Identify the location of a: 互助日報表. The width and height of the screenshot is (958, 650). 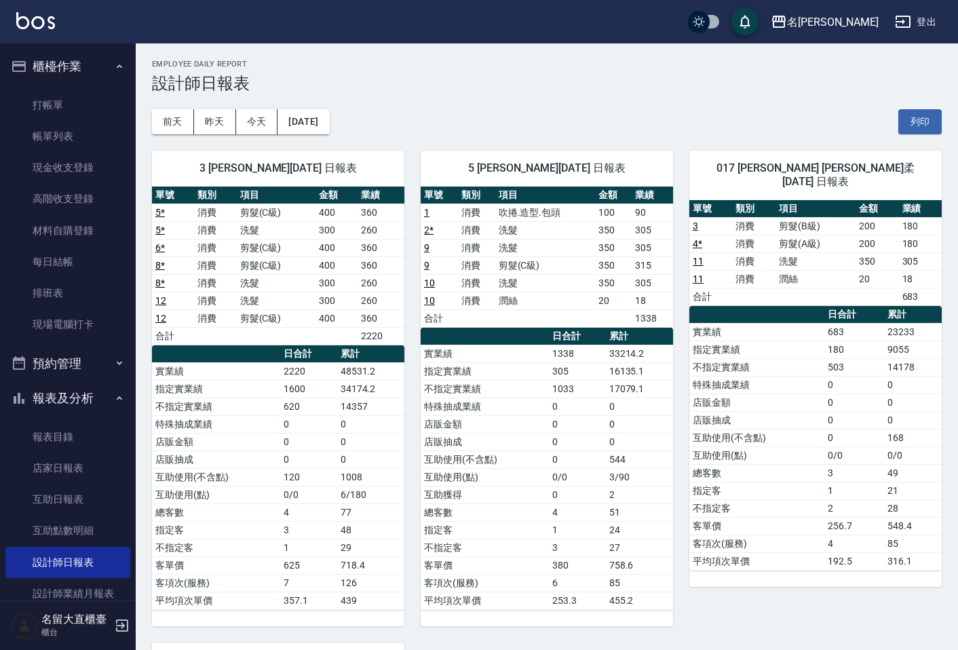
(68, 499).